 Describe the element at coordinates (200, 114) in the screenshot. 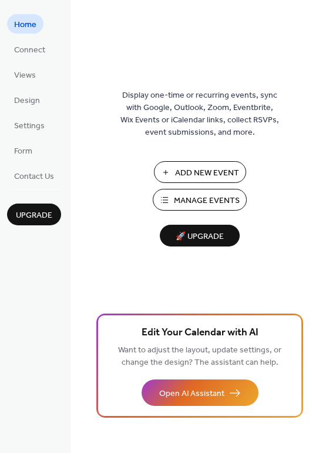

I see `span: Display one-time or recurring events, sync with Google, Outlook, Zoom, Eventbrite, Wix Events or ...` at that location.